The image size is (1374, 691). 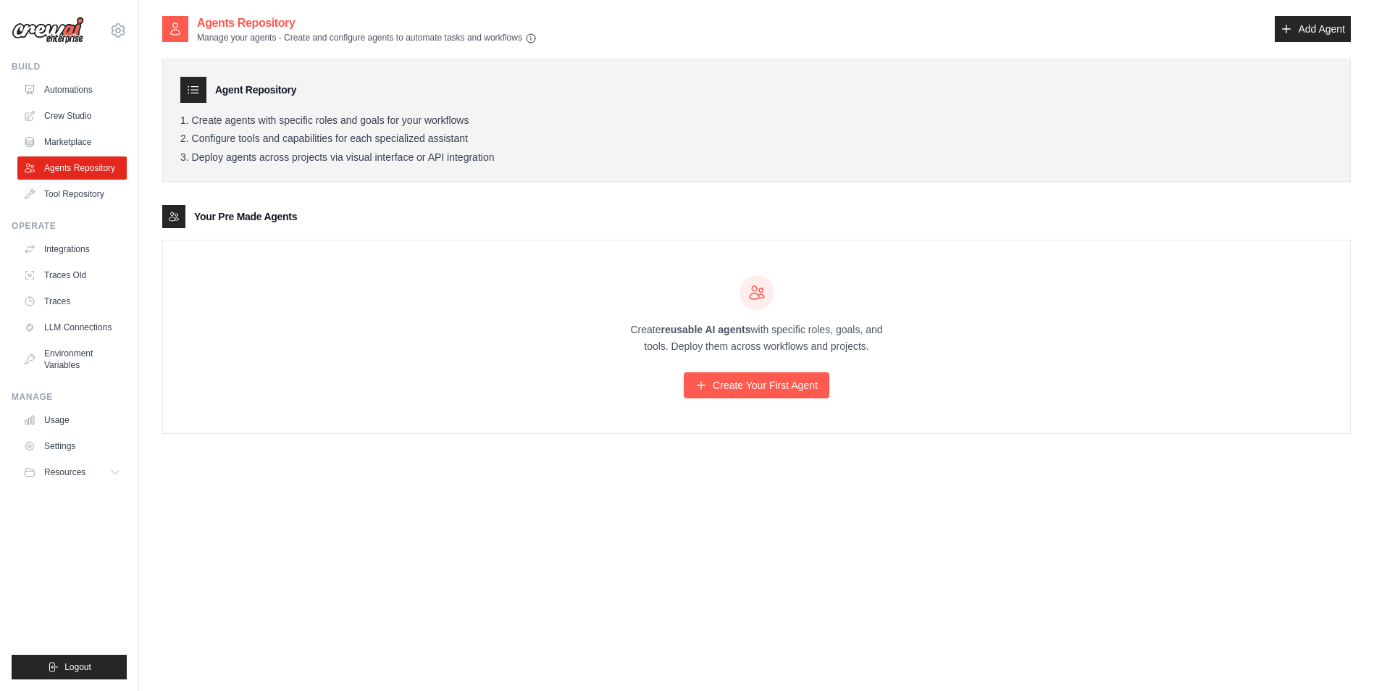 I want to click on h2: Agents Repository, so click(x=367, y=23).